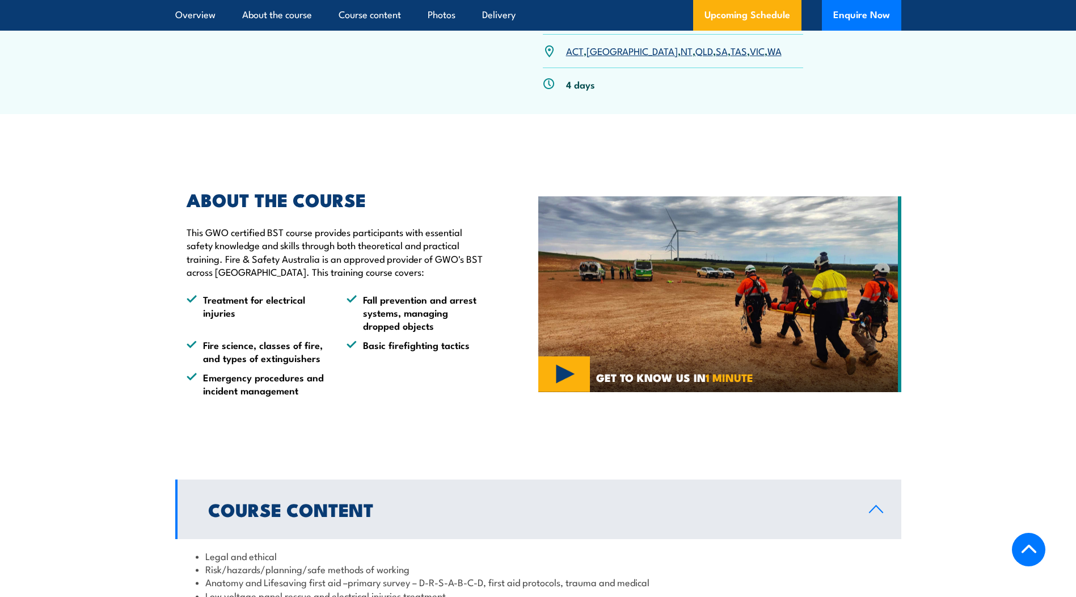  I want to click on strong: 1 MINUTE, so click(729, 377).